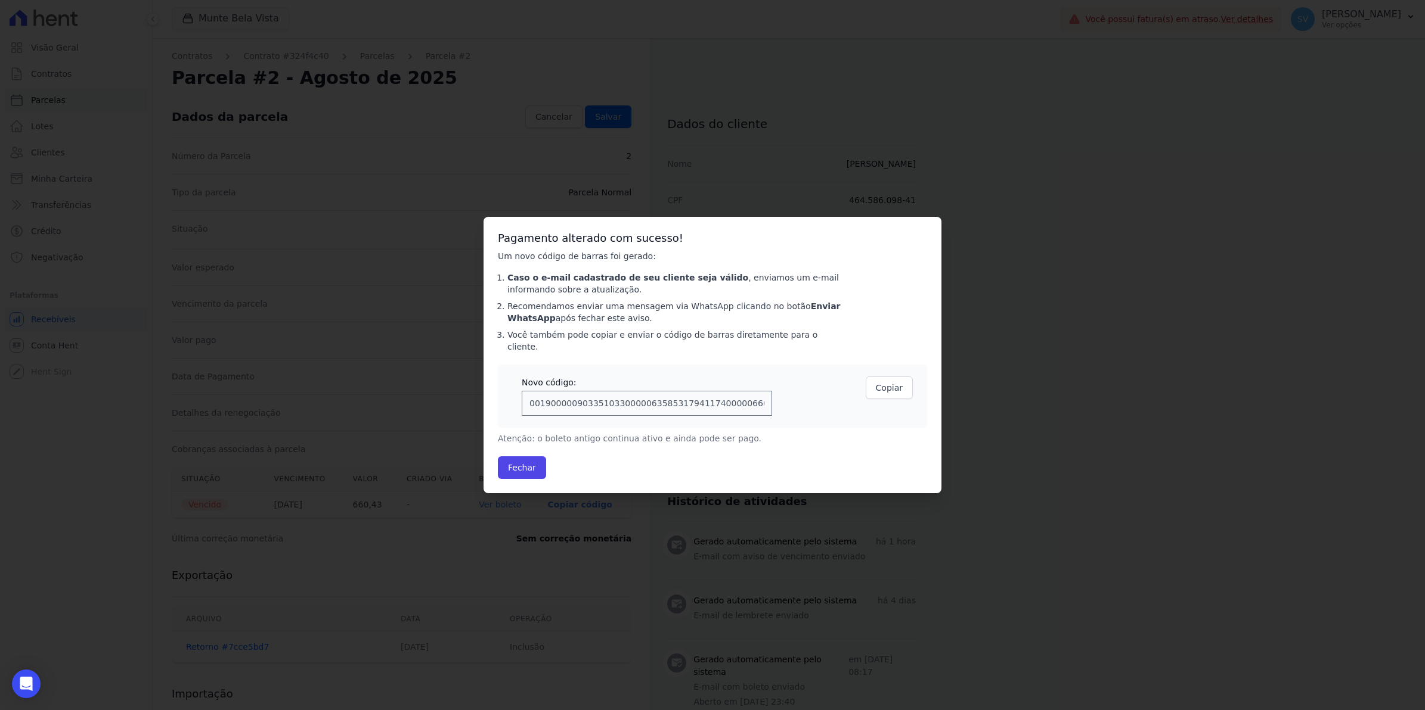 The height and width of the screenshot is (710, 1425). Describe the element at coordinates (669, 256) in the screenshot. I see `p: Um novo código de barras foi gerado:` at that location.